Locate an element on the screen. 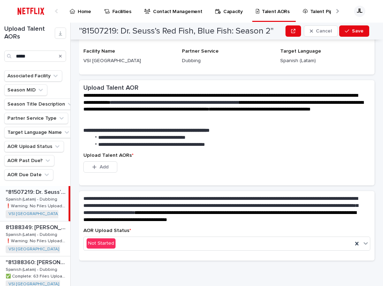  input: Search is located at coordinates (35, 56).